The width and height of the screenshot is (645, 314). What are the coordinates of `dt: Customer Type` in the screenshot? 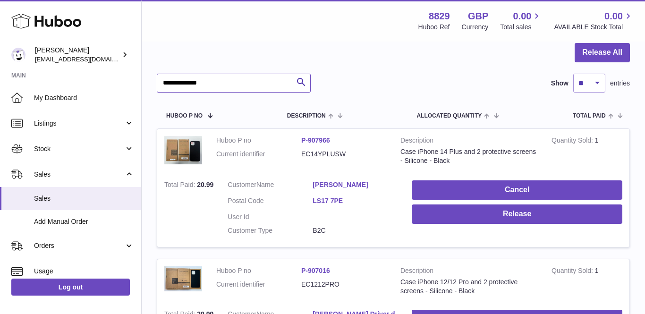 It's located at (270, 230).